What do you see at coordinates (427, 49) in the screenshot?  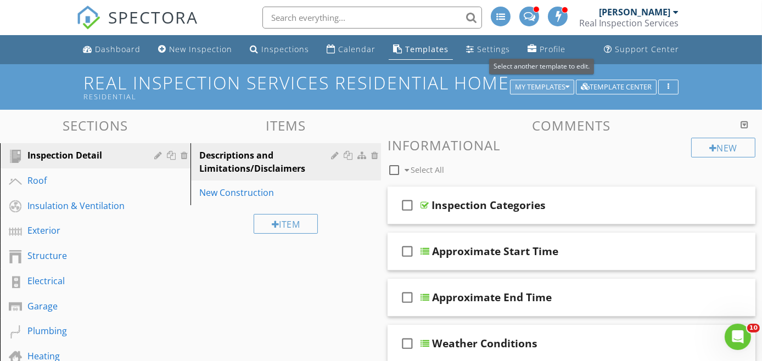 I see `div: Templates` at bounding box center [427, 49].